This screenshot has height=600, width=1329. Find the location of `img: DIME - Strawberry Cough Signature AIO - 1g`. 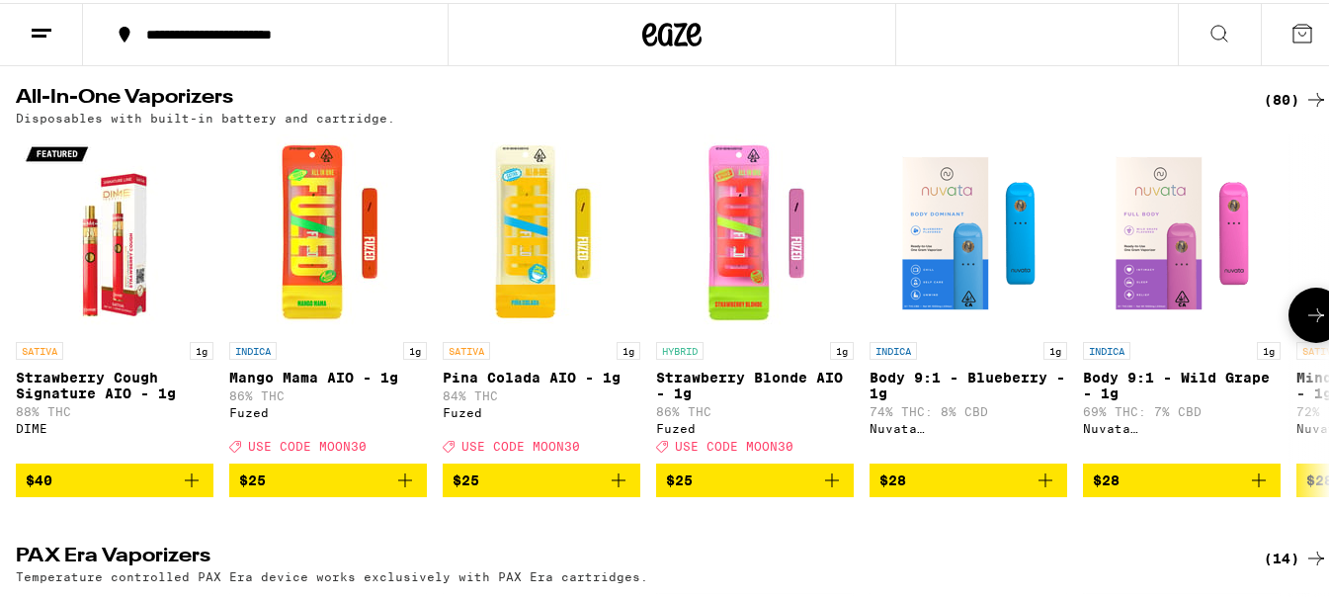

img: DIME - Strawberry Cough Signature AIO - 1g is located at coordinates (115, 230).